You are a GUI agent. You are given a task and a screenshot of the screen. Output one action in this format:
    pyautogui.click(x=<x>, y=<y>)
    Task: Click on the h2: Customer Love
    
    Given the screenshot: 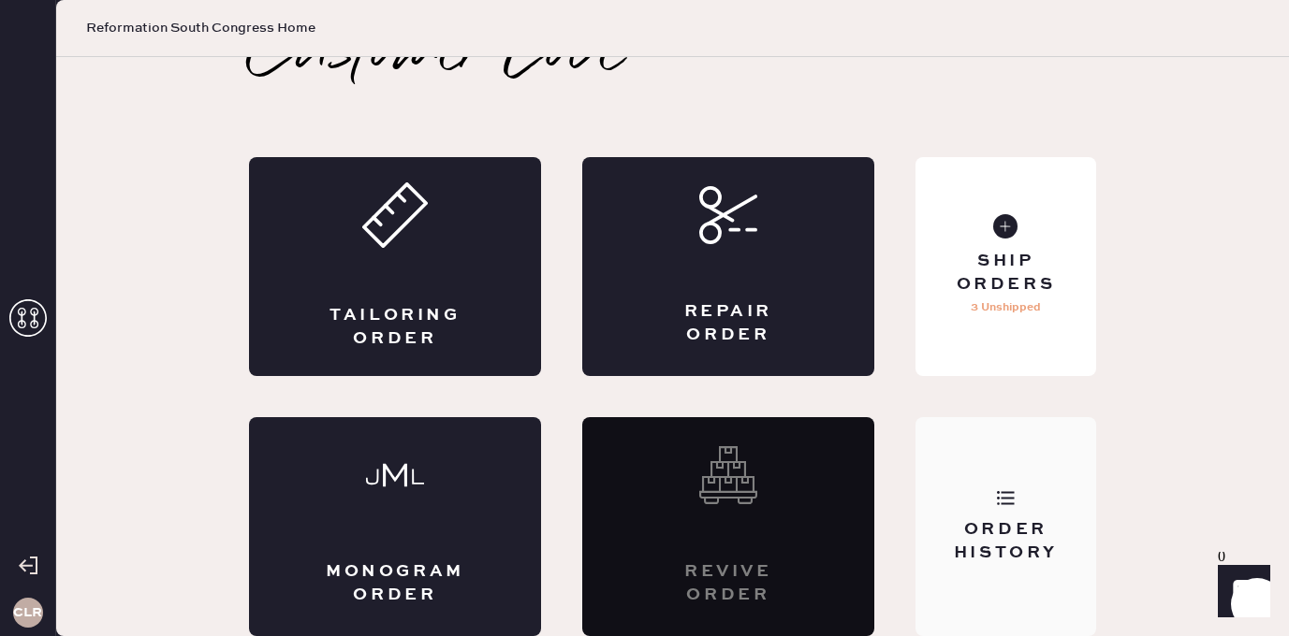 What is the action you would take?
    pyautogui.click(x=436, y=52)
    